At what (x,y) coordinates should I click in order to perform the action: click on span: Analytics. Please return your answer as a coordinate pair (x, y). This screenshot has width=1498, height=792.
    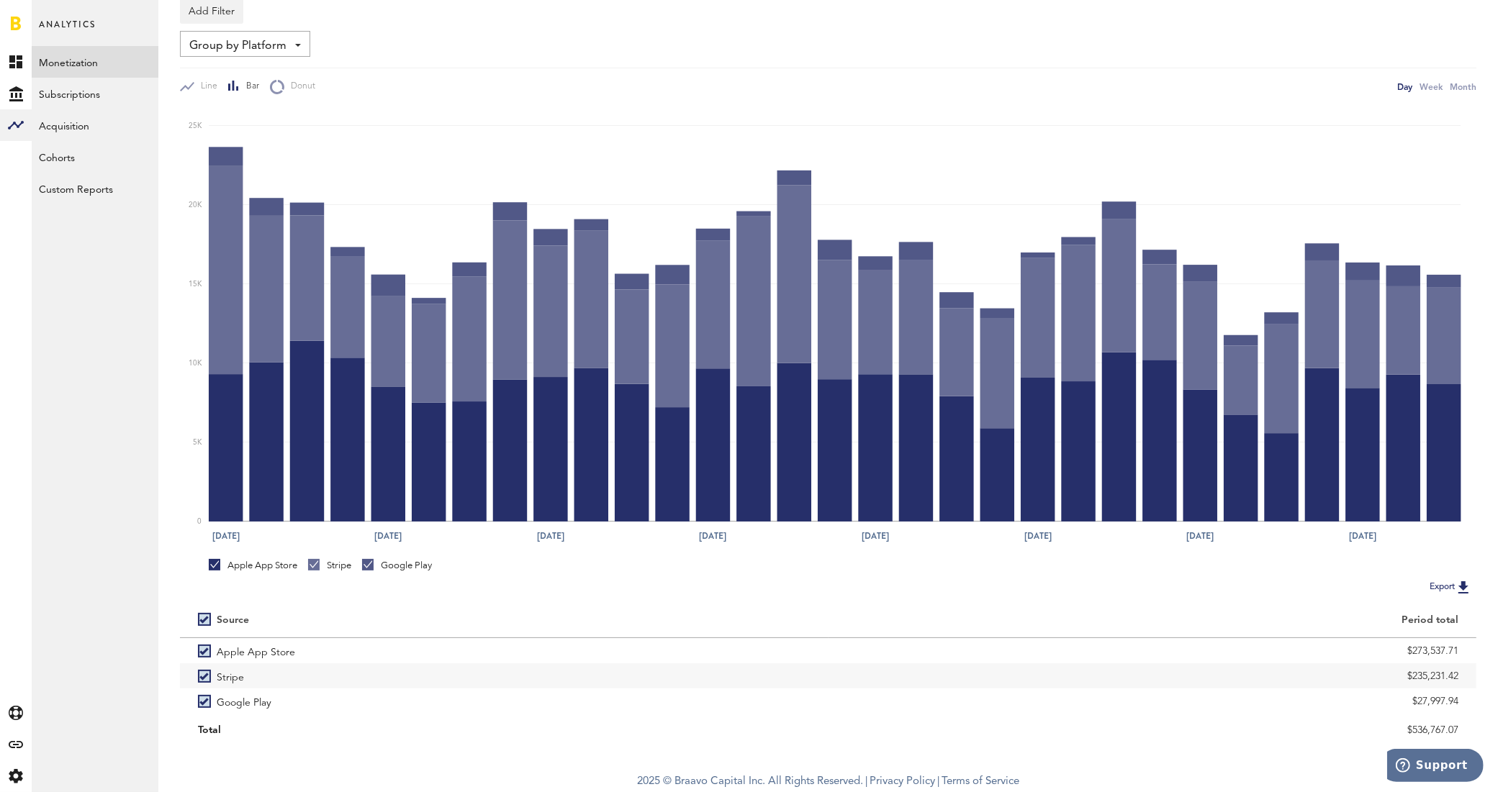
    Looking at the image, I should click on (67, 31).